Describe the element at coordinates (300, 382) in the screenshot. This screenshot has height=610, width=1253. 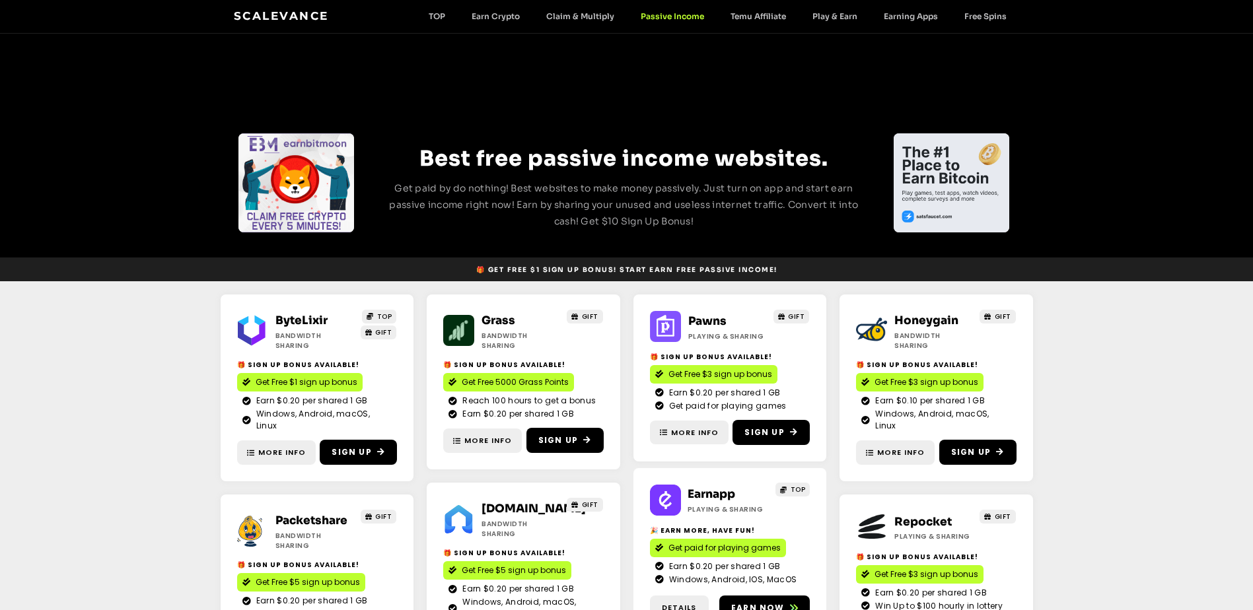
I see `a: Get Free $1 sign up bonus` at that location.